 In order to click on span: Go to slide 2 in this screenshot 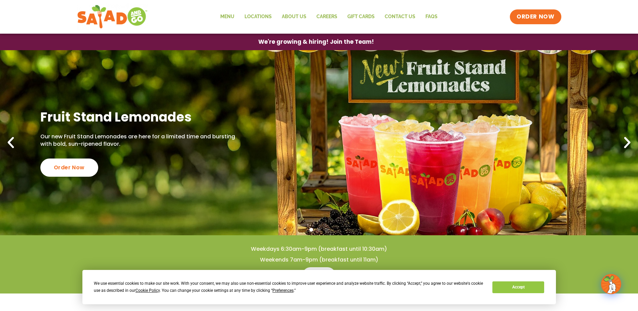, I will do `click(319, 229)`.